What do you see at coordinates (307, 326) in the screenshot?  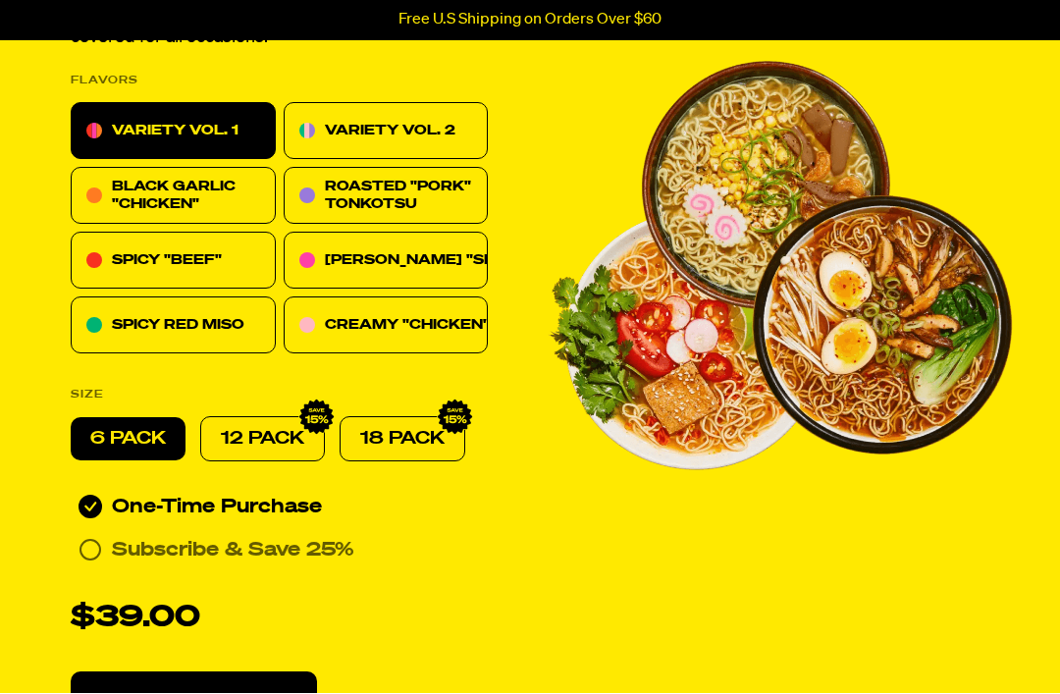 I see `img: c10dfa8e-creamy-chicken.svg` at bounding box center [307, 326].